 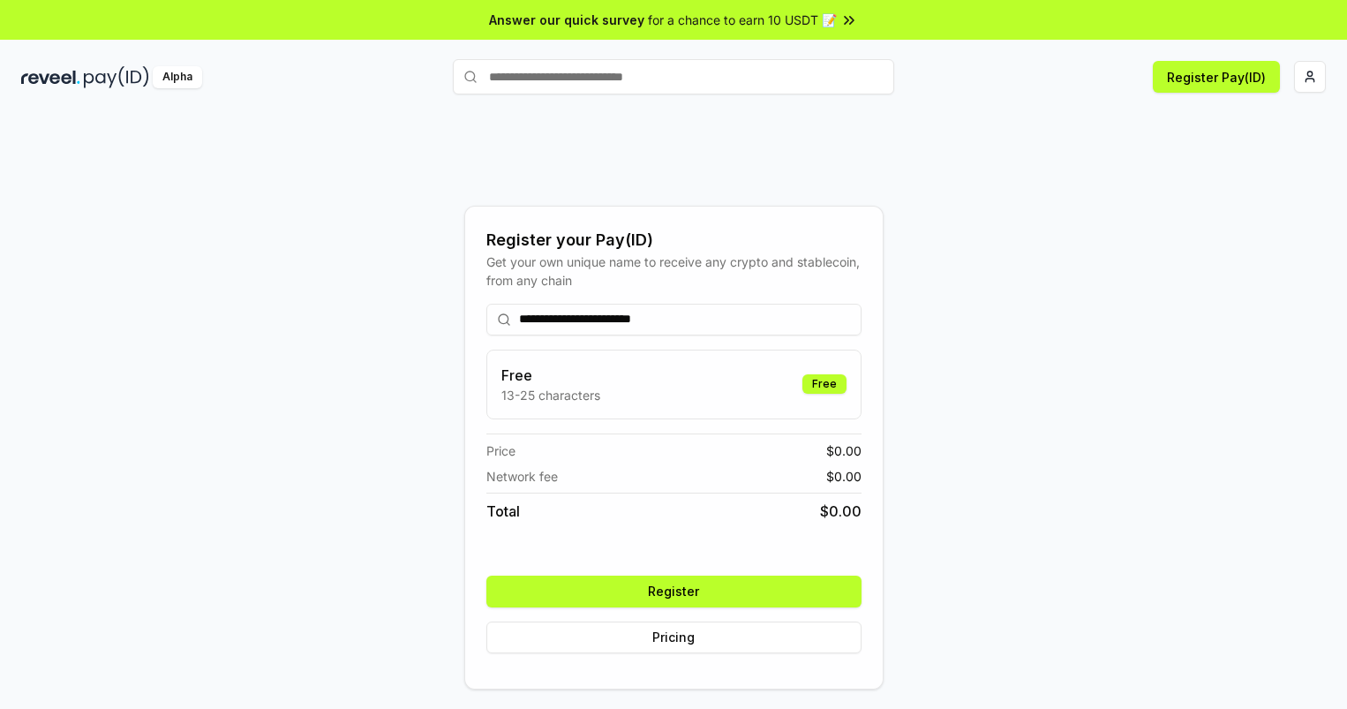 What do you see at coordinates (522, 476) in the screenshot?
I see `span: Network fee` at bounding box center [522, 476].